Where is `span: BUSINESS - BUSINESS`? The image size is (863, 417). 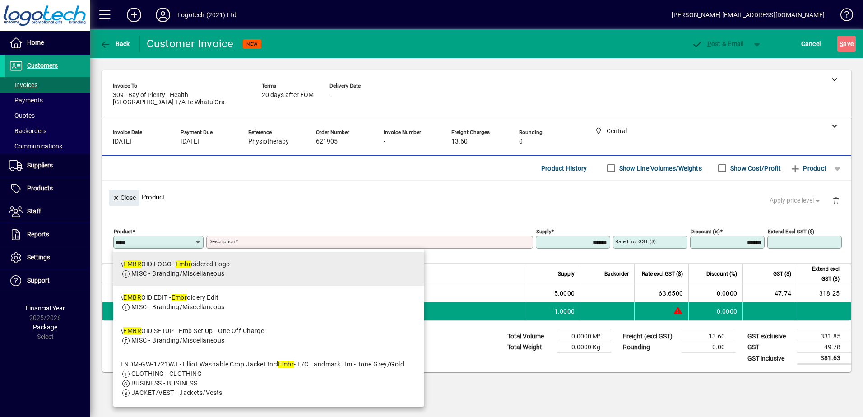
span: BUSINESS - BUSINESS is located at coordinates (164, 383).